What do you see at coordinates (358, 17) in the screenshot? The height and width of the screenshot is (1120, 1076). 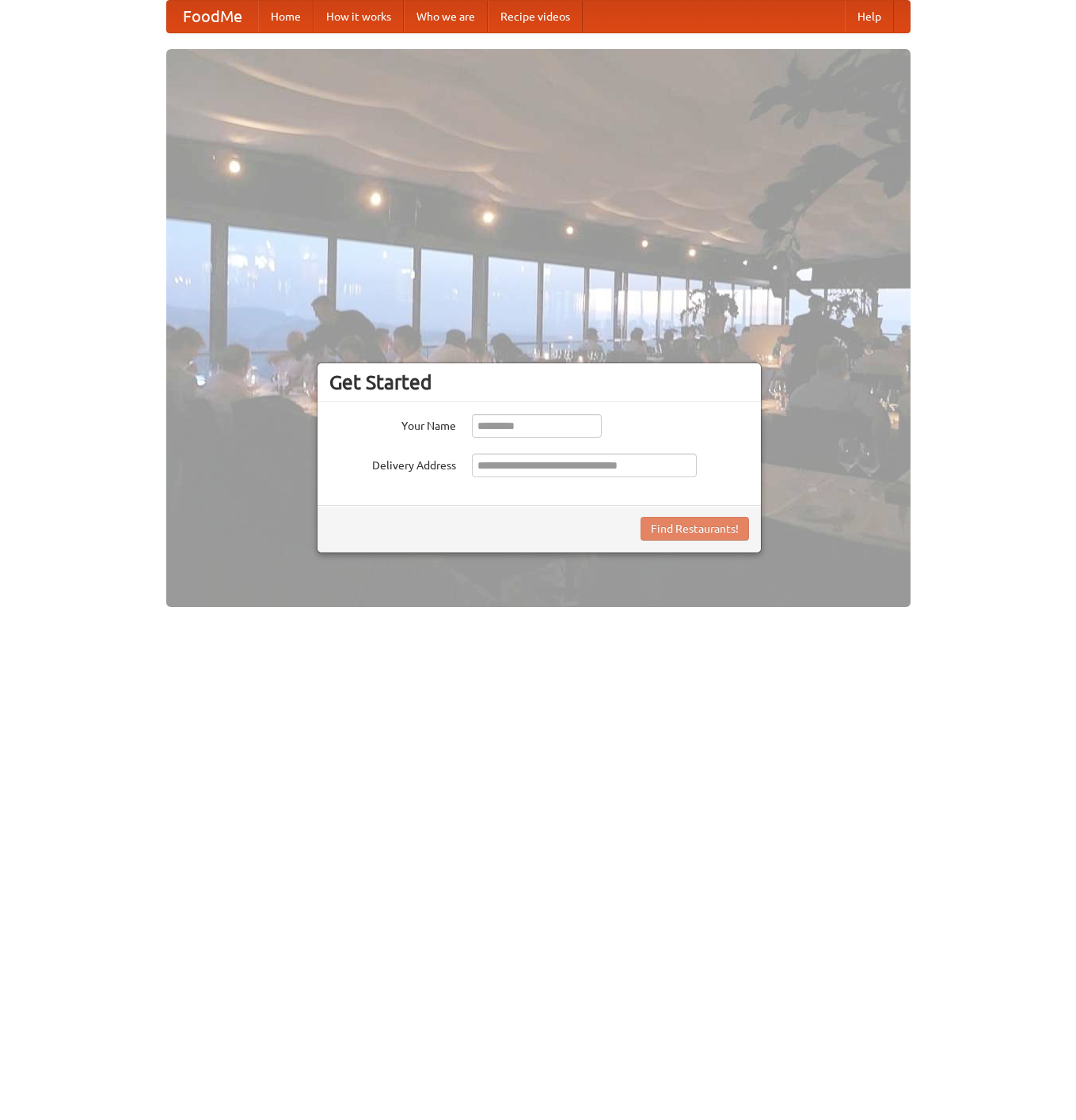 I see `a: How it works` at bounding box center [358, 17].